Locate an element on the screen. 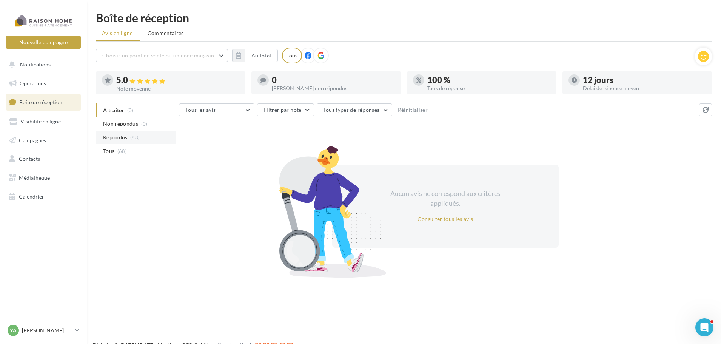  div: 100 % is located at coordinates (489, 80).